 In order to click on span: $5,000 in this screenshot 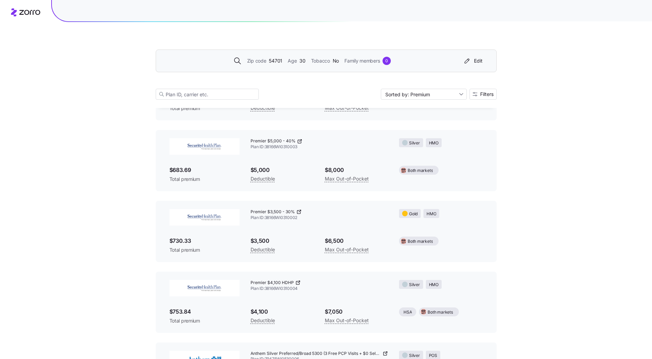, I will do `click(282, 170)`.